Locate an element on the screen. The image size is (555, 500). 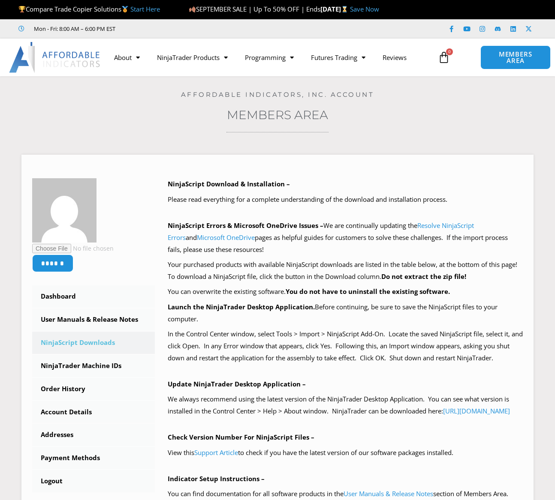
img: LogoAI | Affordable Indicators – NinjaTrader is located at coordinates (55, 57).